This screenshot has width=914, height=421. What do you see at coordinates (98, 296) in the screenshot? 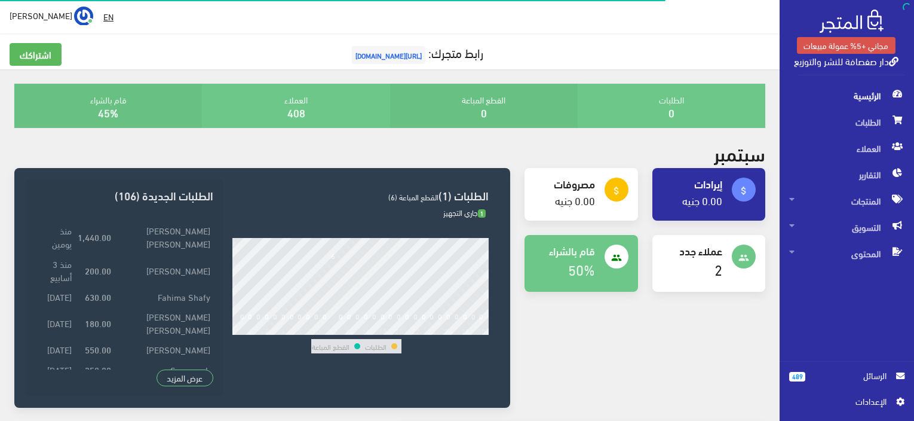
I see `strong: 630.00` at bounding box center [98, 296].